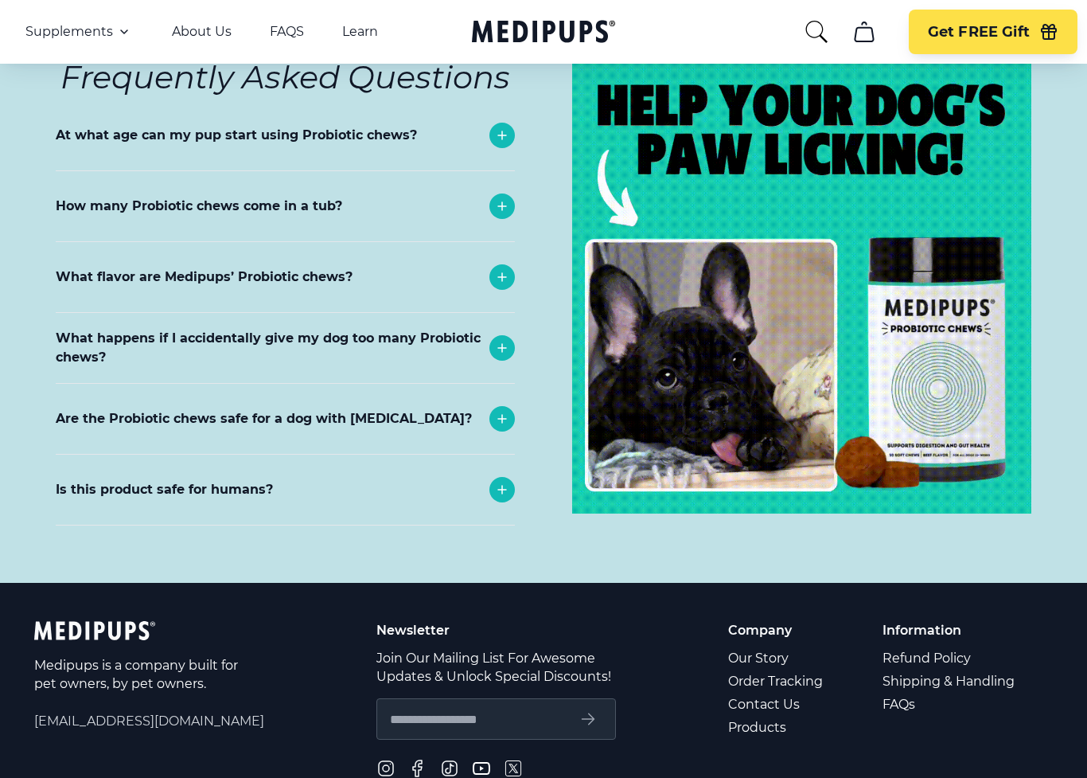 This screenshot has height=778, width=1087. Describe the element at coordinates (285, 267) in the screenshot. I see `div: Each tub contains 30 chews.` at that location.